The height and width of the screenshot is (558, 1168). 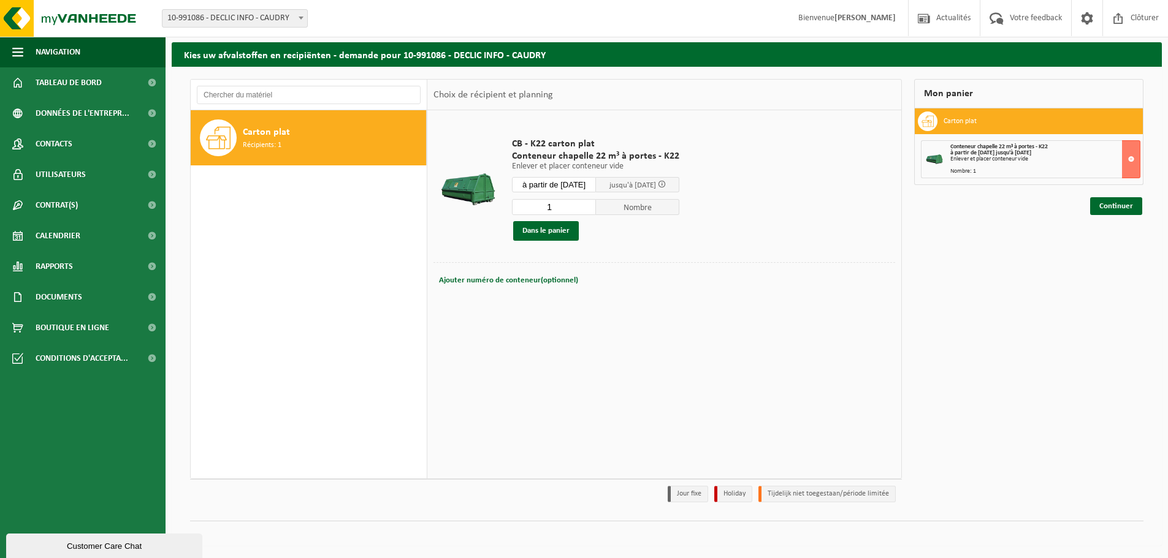 I want to click on div: Enlever et placer conteneur vide, so click(x=1045, y=159).